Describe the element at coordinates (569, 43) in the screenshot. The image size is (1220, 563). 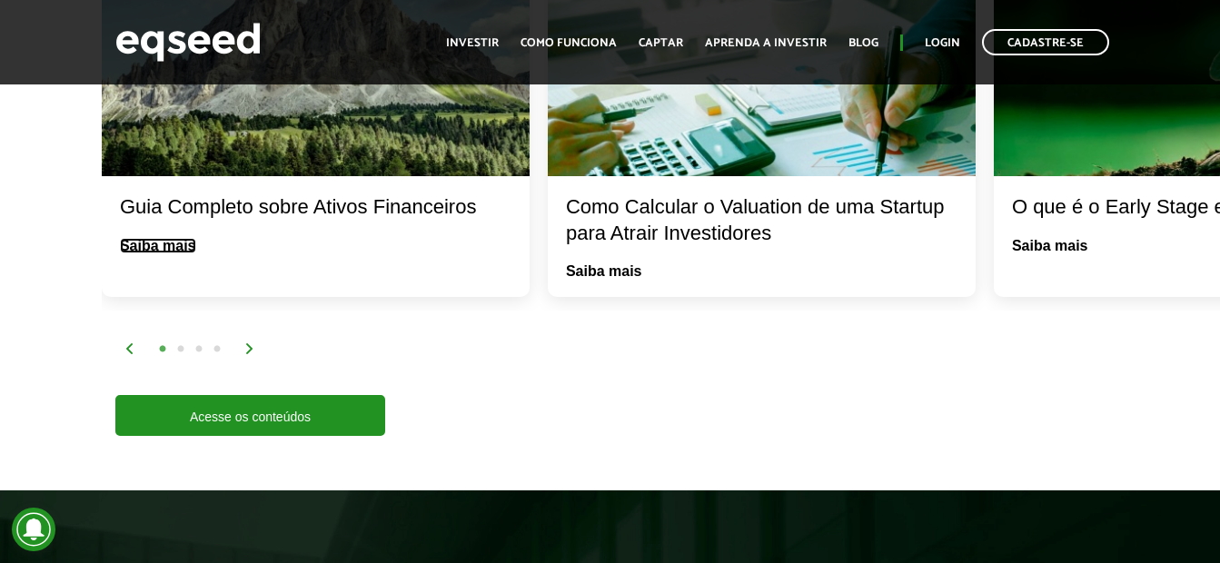
I see `a: Como funciona` at that location.